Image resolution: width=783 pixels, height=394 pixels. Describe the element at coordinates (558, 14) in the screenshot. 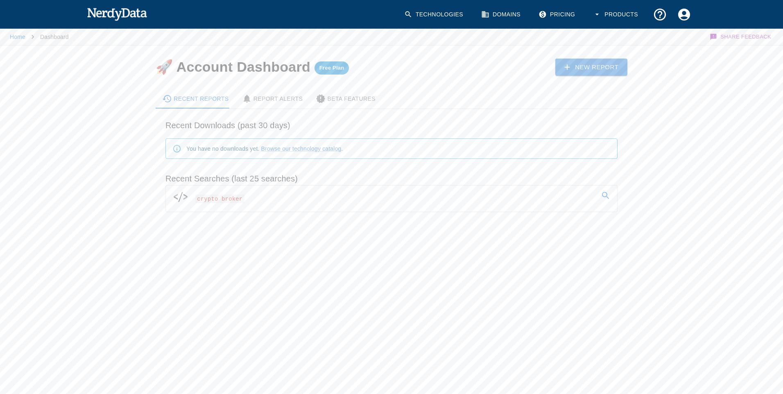

I see `a: Pricing` at that location.